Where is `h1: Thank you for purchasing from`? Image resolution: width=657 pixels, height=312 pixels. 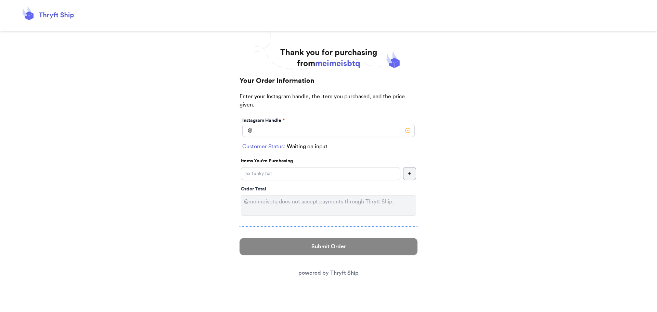
h1: Thank you for purchasing from is located at coordinates (328, 58).